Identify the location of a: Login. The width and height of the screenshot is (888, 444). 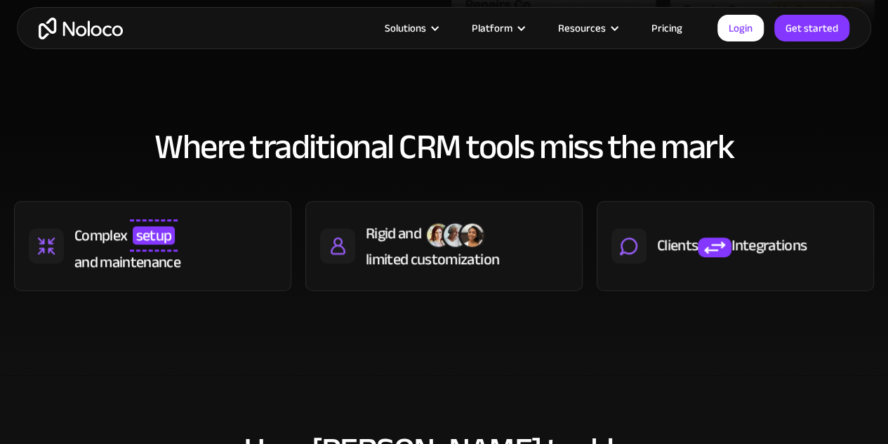
(741, 28).